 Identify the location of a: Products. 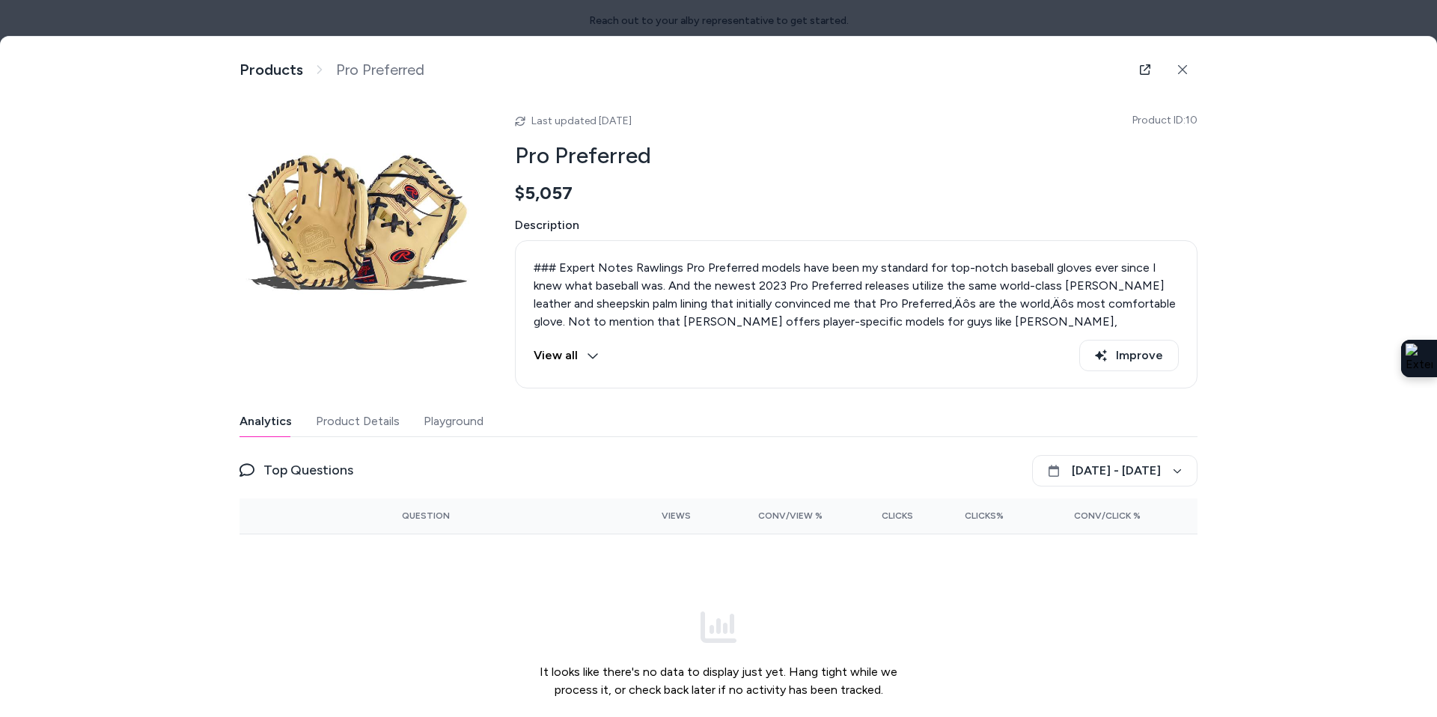
(271, 70).